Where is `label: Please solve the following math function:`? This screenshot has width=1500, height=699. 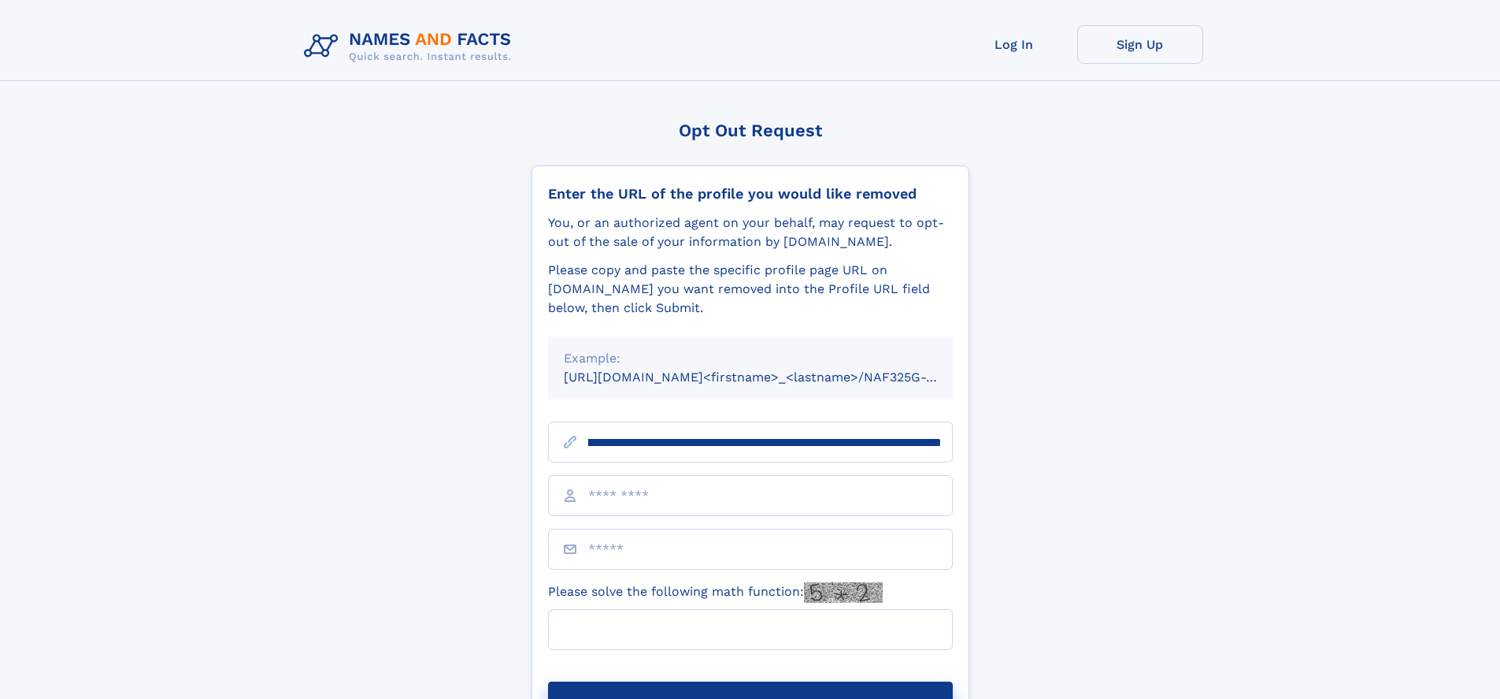
label: Please solve the following math function: is located at coordinates (715, 592).